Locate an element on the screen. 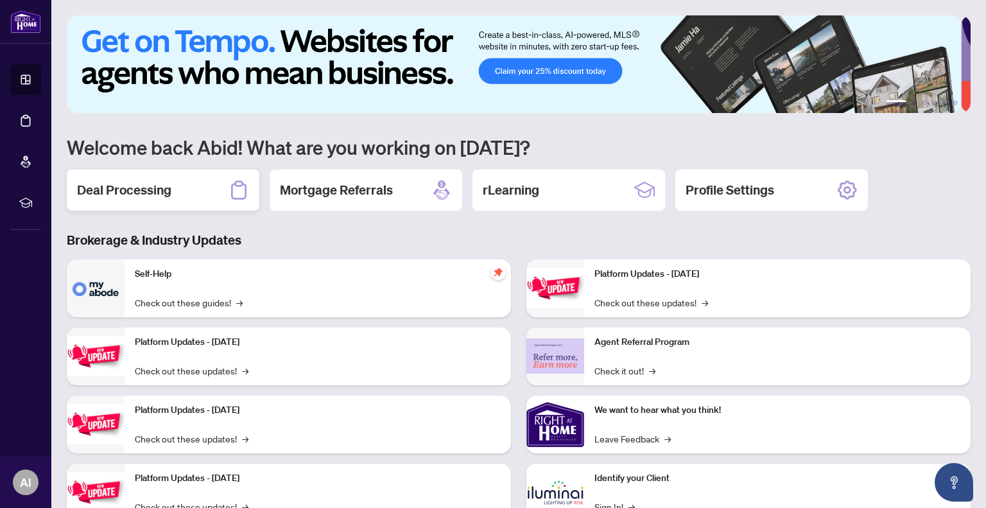  a: Check out these guides!→ is located at coordinates (189, 302).